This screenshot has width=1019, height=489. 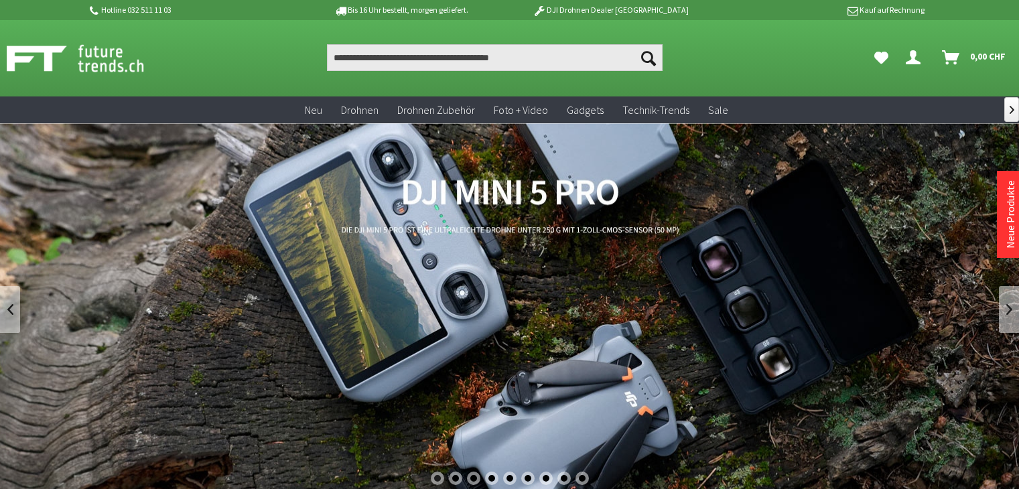 I want to click on a: Technik-Trends, so click(x=656, y=110).